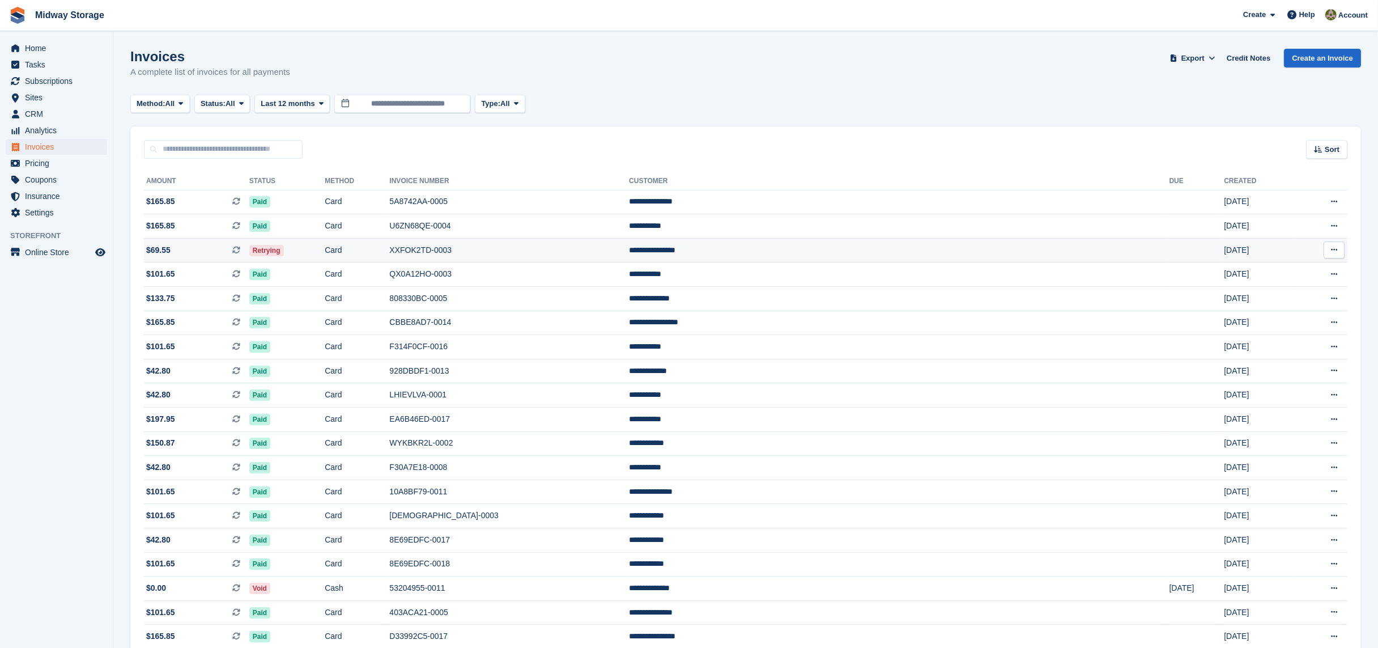 The image size is (1378, 648). What do you see at coordinates (160, 298) in the screenshot?
I see `span: $133.75` at bounding box center [160, 298].